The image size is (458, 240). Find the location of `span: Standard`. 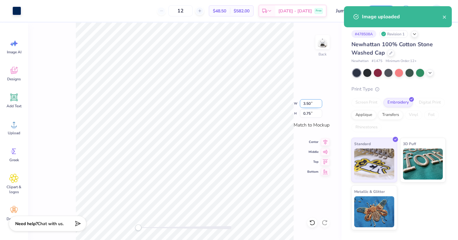

span: Standard is located at coordinates (362, 144).